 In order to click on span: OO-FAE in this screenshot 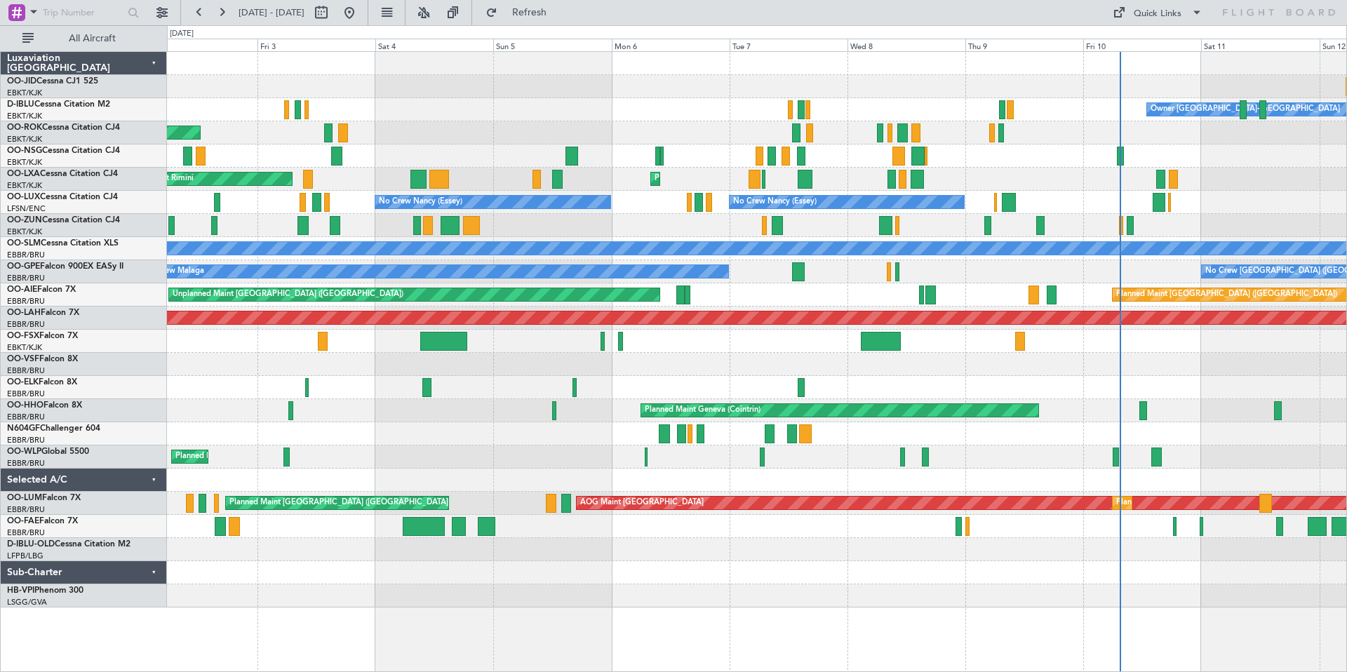, I will do `click(23, 521)`.